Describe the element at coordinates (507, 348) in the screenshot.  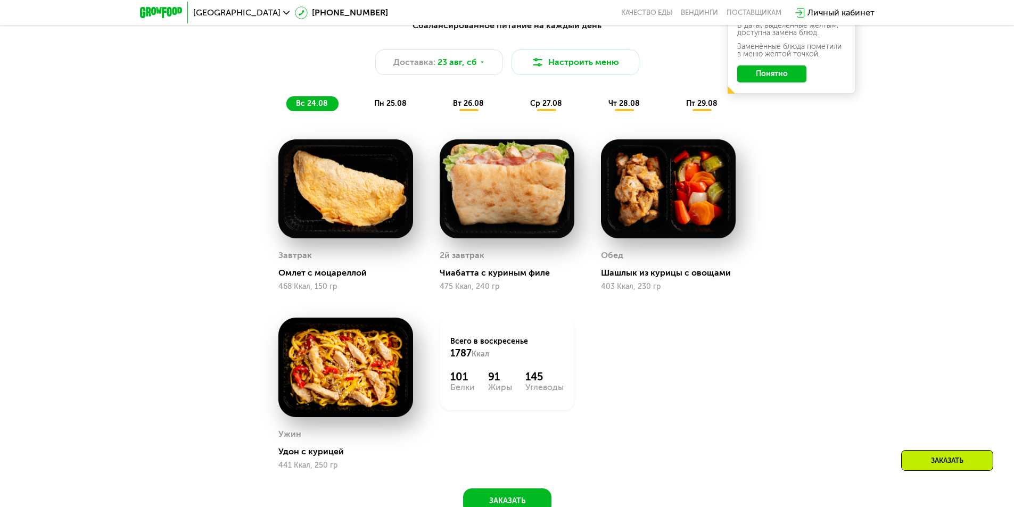
I see `div: Всего в воскресенье` at that location.